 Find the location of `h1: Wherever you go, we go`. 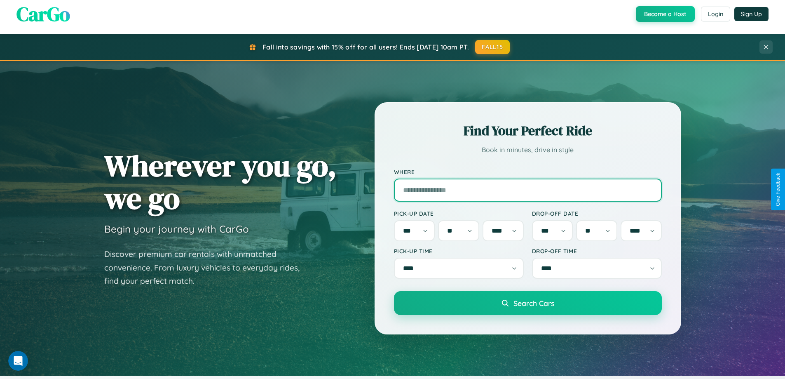

h1: Wherever you go, we go is located at coordinates (220, 182).